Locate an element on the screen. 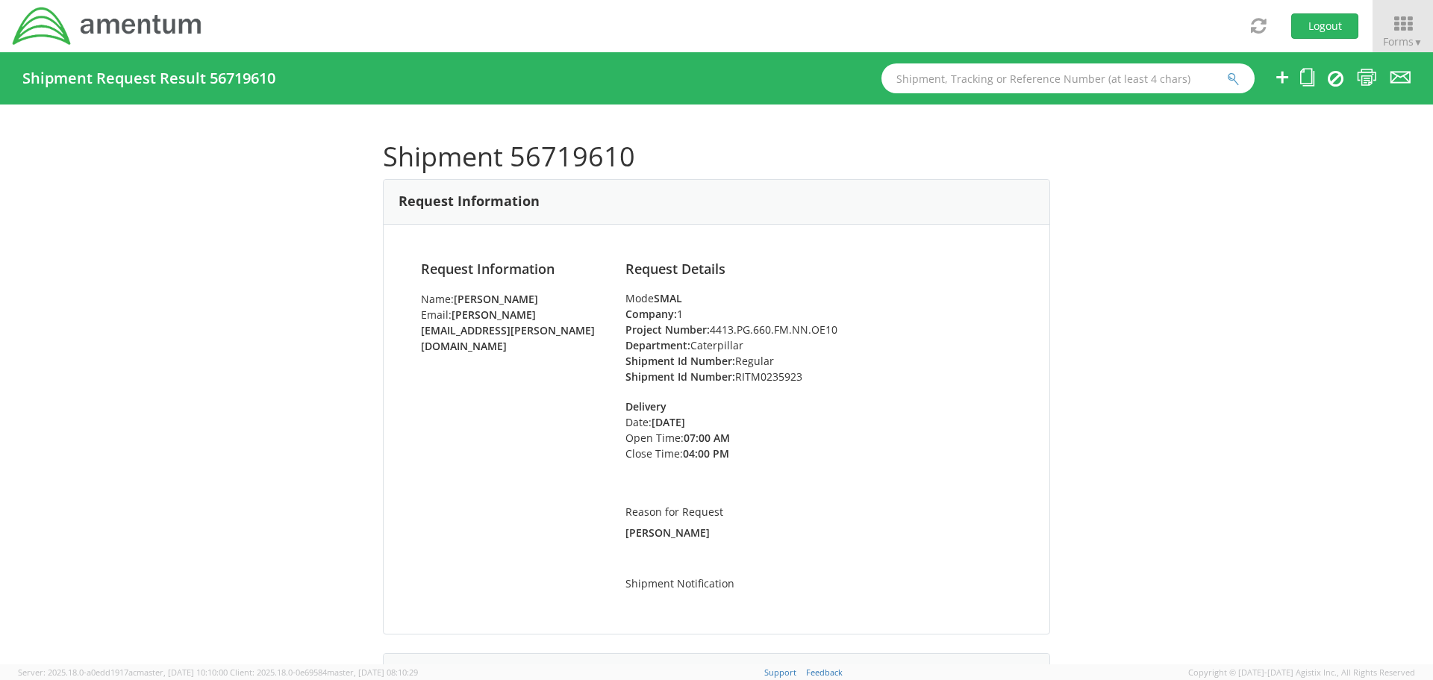  li: Caterpillar is located at coordinates (819, 345).